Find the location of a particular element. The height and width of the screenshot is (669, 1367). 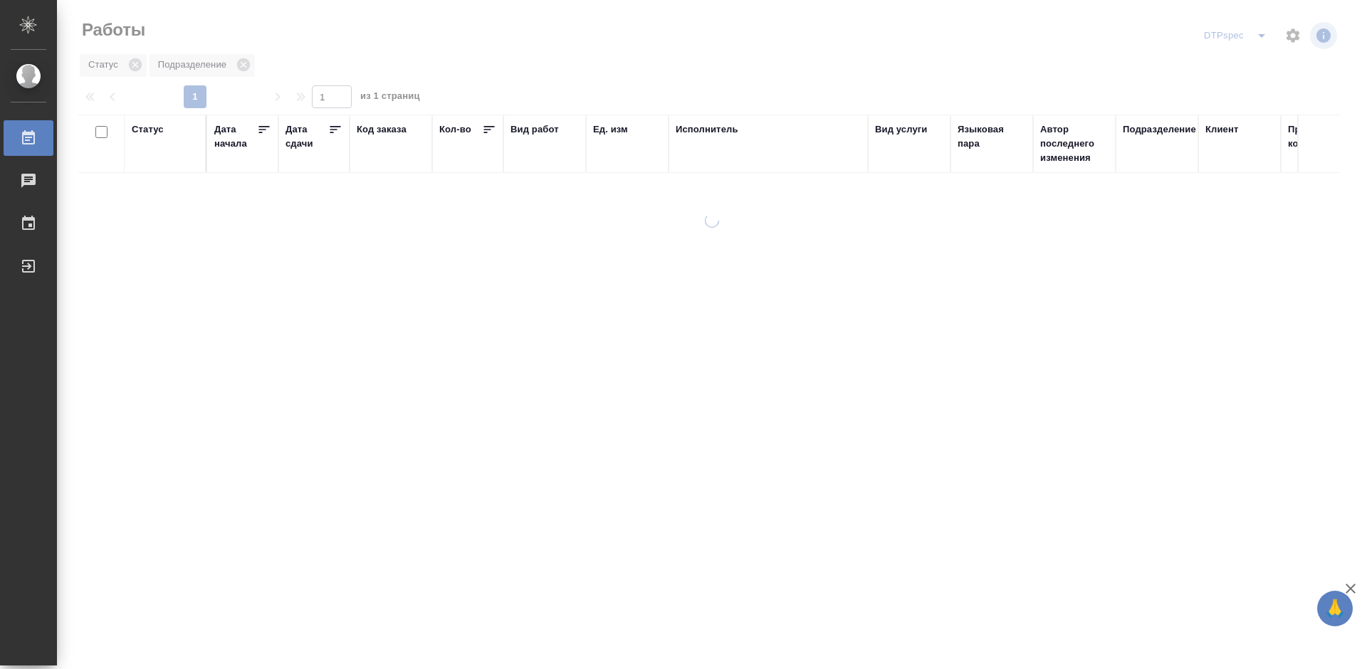

div: Статус is located at coordinates (147, 130).